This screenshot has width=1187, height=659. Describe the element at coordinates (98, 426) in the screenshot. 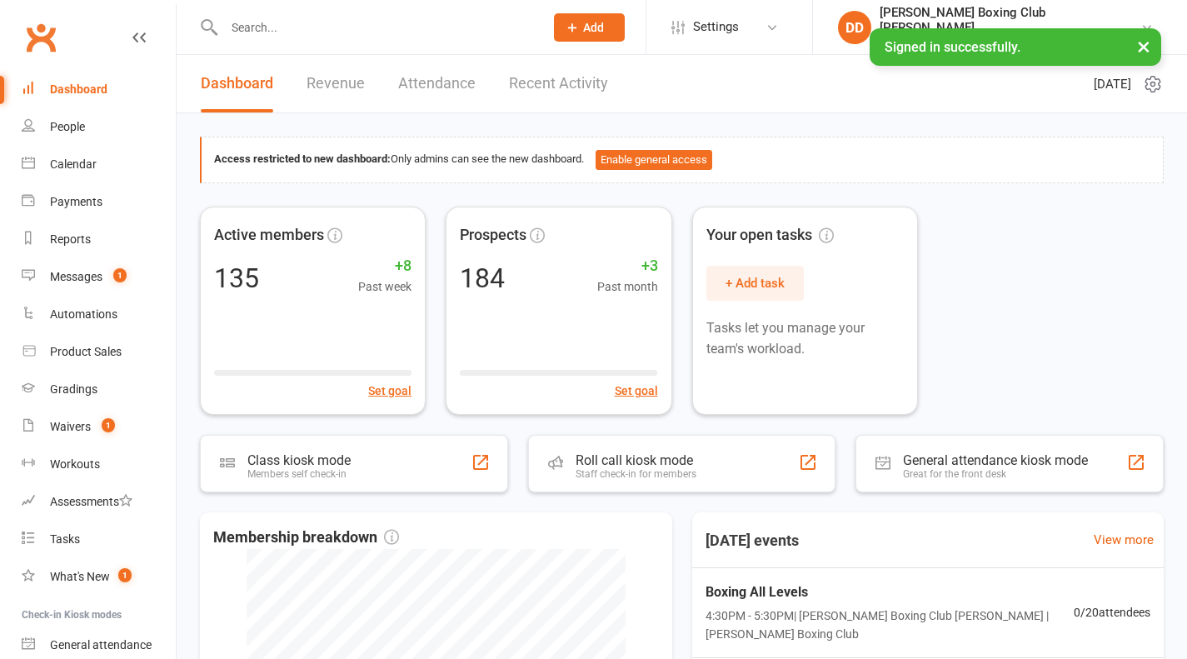

I see `a: Waivers 1` at that location.